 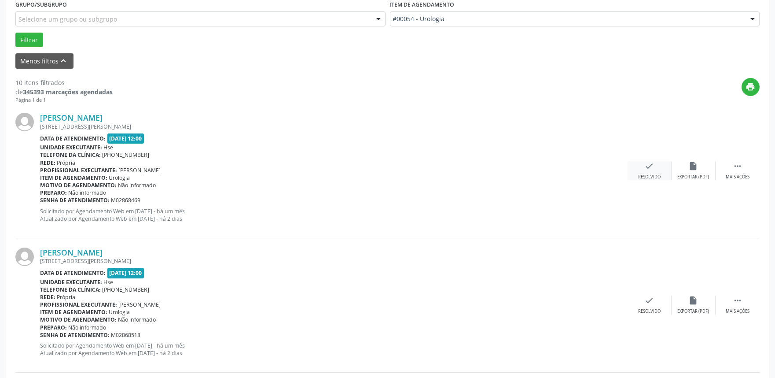 I want to click on span: M02868469, so click(x=126, y=200).